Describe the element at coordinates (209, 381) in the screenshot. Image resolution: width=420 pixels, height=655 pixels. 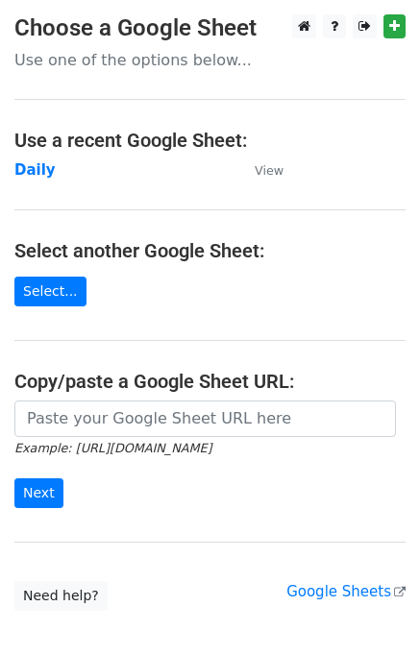
I see `h4: Copy/paste a Google Sheet URL:` at that location.